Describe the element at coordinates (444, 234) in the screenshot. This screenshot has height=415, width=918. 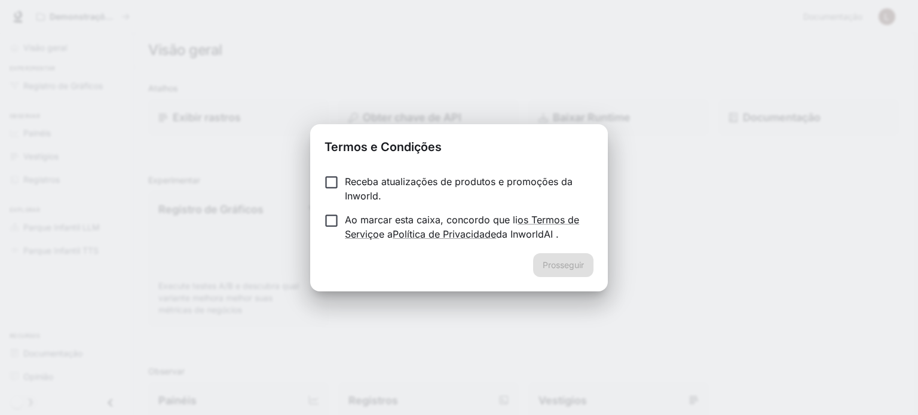
I see `a: Política de Privacidade` at that location.